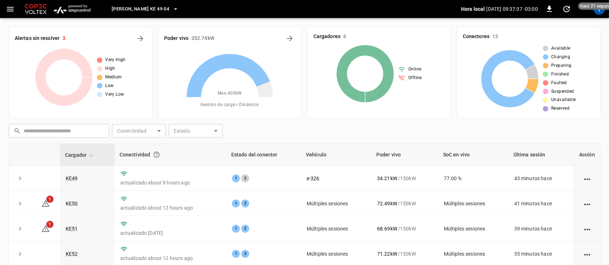 Image resolution: width=609 pixels, height=265 pixels. I want to click on p: actualizado about 9 hours ago, so click(170, 182).